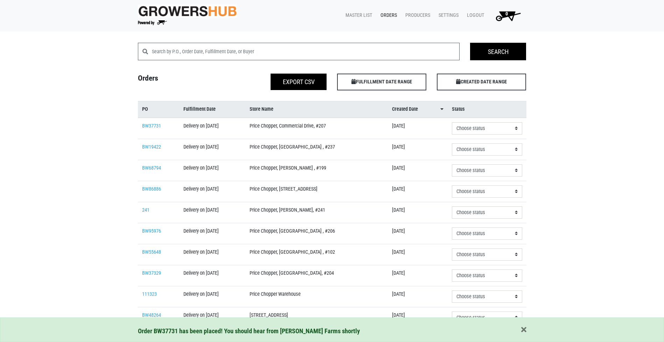 Image resolution: width=664 pixels, height=342 pixels. What do you see at coordinates (152, 273) in the screenshot?
I see `a: BW37329` at bounding box center [152, 273].